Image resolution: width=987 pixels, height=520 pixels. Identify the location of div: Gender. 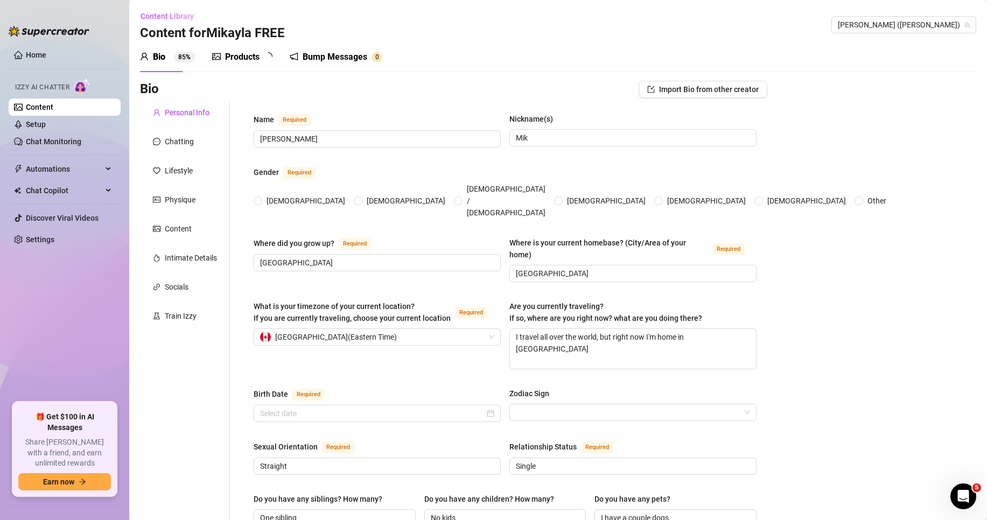
(266, 172).